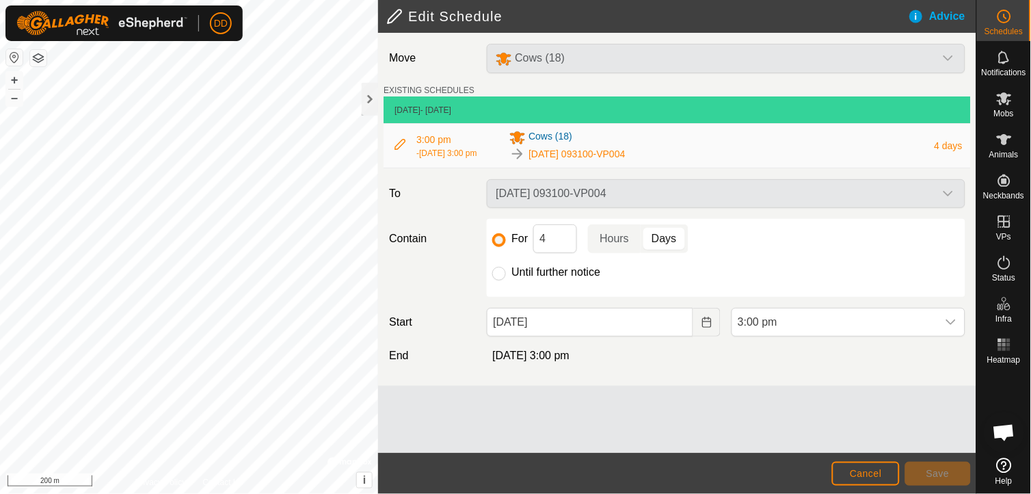 This screenshot has height=494, width=1031. What do you see at coordinates (14, 57) in the screenshot?
I see `button: Reset Map` at bounding box center [14, 57].